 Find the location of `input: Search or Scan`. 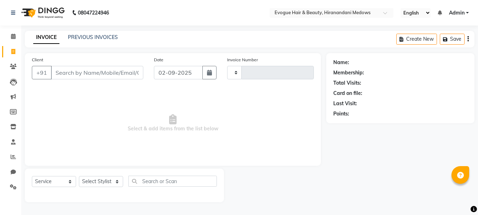

input: Search or Scan is located at coordinates (173, 181).